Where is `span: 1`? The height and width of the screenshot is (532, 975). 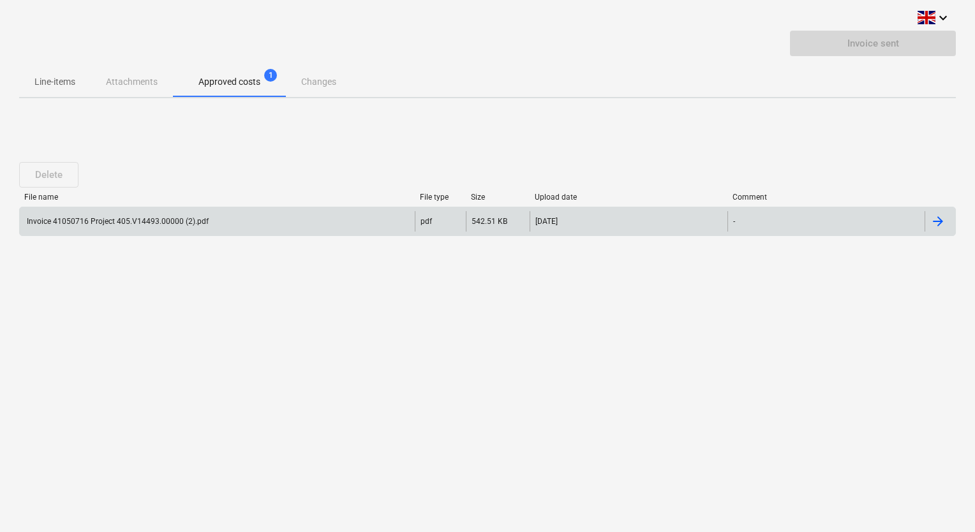
span: 1 is located at coordinates (270, 75).